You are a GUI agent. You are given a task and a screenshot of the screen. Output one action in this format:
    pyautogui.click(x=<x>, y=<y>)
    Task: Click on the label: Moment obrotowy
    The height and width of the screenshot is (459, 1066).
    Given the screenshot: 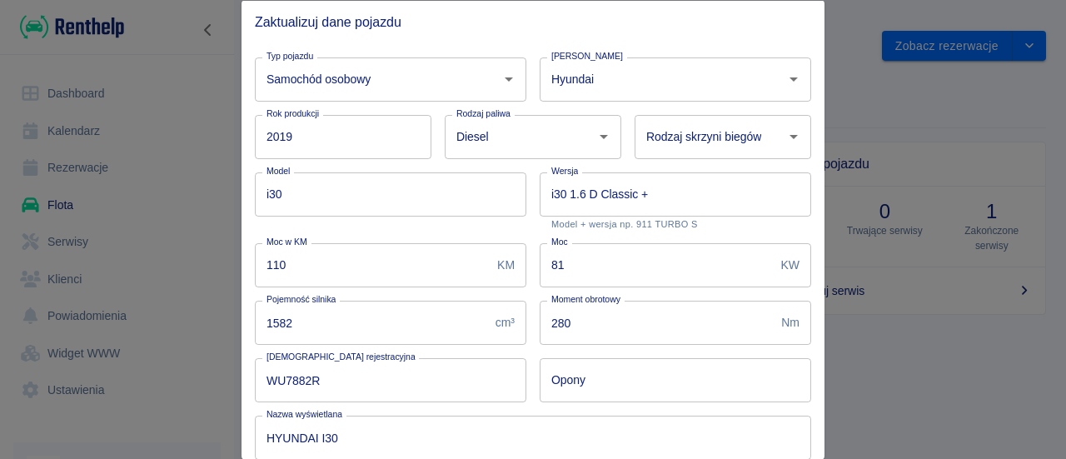 What is the action you would take?
    pyautogui.click(x=585, y=299)
    